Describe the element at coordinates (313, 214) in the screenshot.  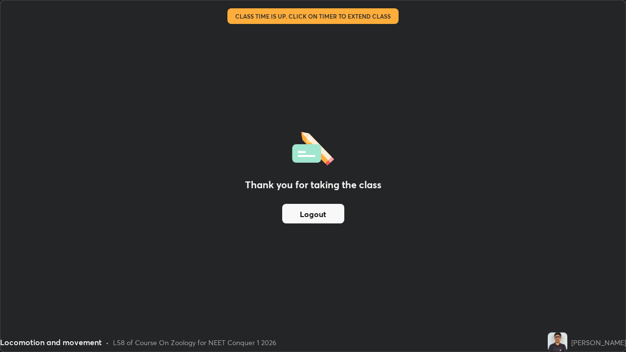
I see `button: Logout` at that location.